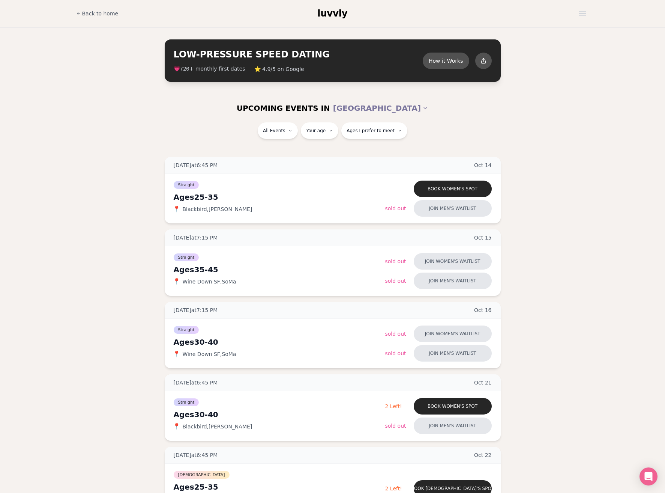 The height and width of the screenshot is (493, 665). What do you see at coordinates (332, 14) in the screenshot?
I see `a: luvvly` at bounding box center [332, 14].